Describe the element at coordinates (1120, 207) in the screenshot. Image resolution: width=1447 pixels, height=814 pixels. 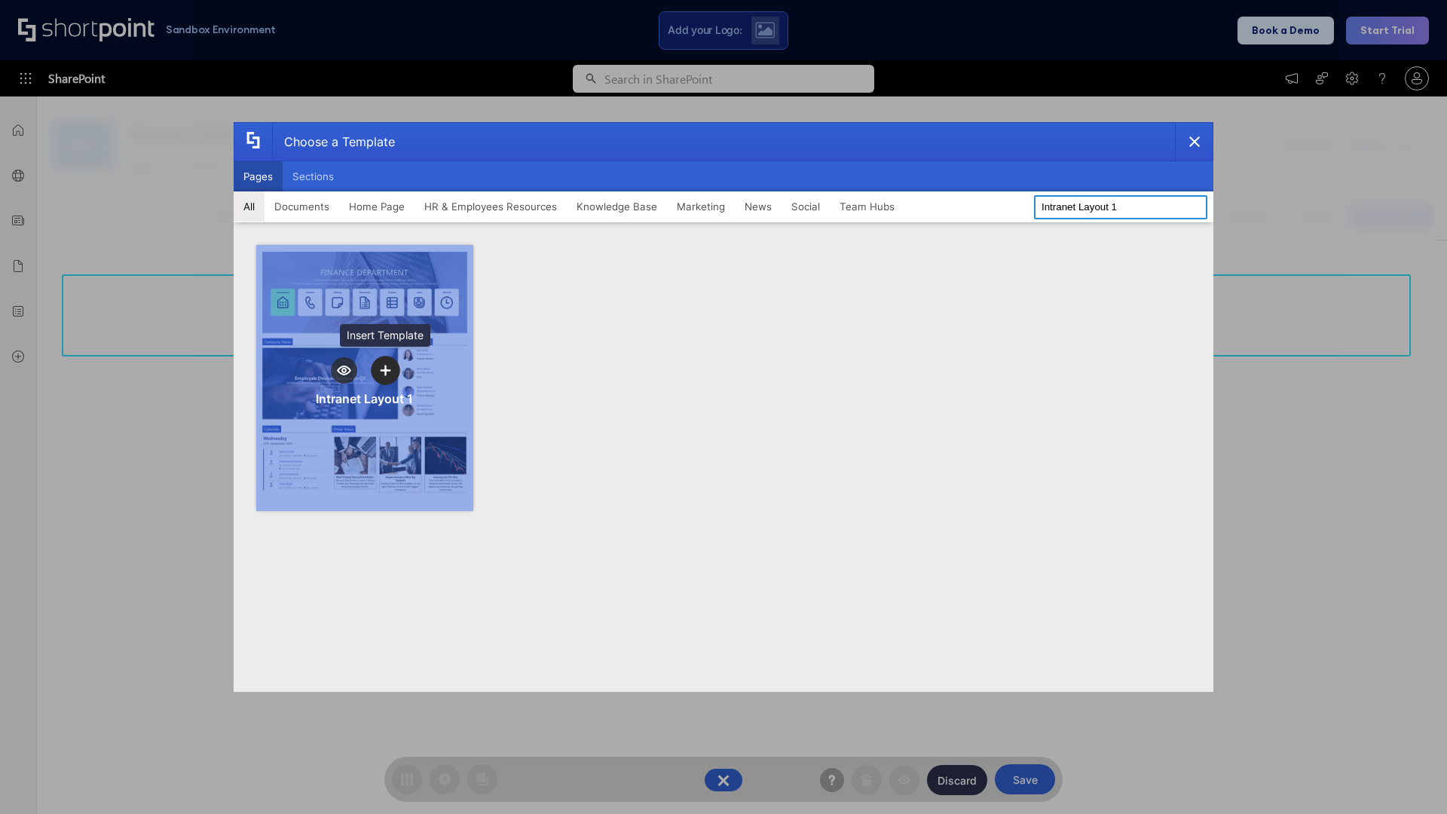
I see `input: Search` at that location.